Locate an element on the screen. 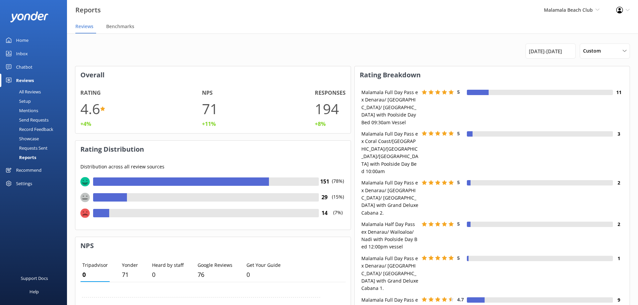  div: Support Docs is located at coordinates (34, 278).